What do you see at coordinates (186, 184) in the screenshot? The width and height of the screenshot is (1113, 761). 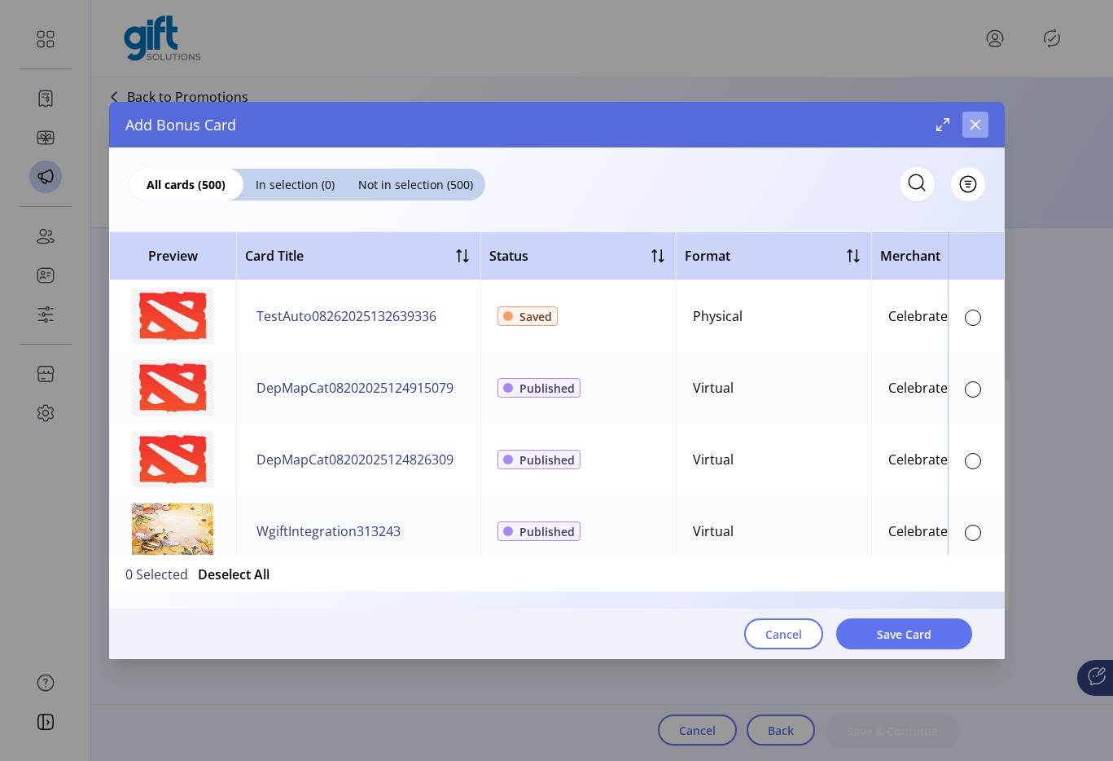 I see `div: All cards (500)` at bounding box center [186, 184].